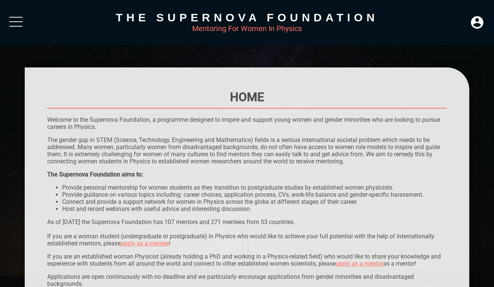 This screenshot has width=494, height=287. Describe the element at coordinates (145, 243) in the screenshot. I see `a: apply as a mentee` at that location.